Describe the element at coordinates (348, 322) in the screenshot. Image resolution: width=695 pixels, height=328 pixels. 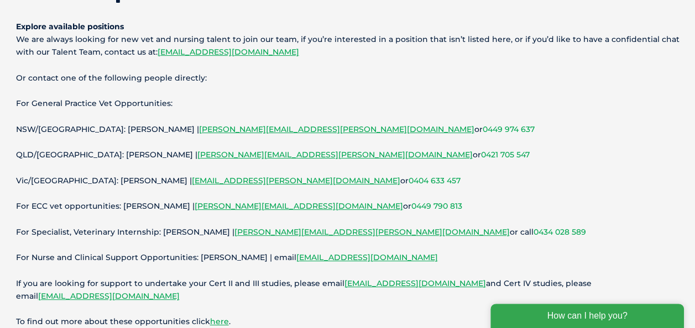
I see `p: To find out more about these opportunities click .` at that location.